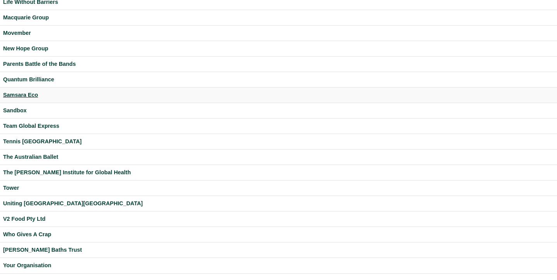 The image size is (557, 280). I want to click on a: The Australian Ballet, so click(278, 157).